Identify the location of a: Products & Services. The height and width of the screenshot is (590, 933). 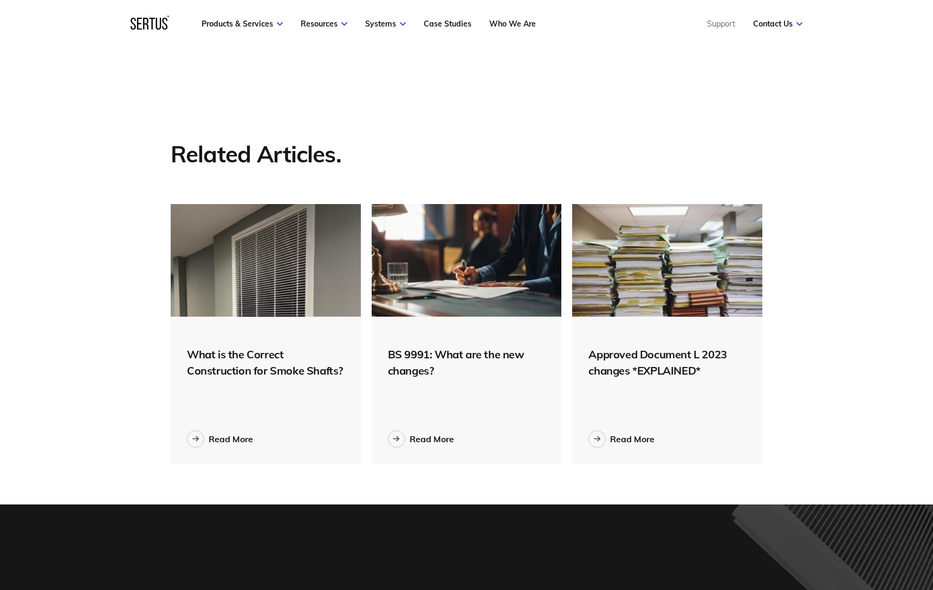
(242, 24).